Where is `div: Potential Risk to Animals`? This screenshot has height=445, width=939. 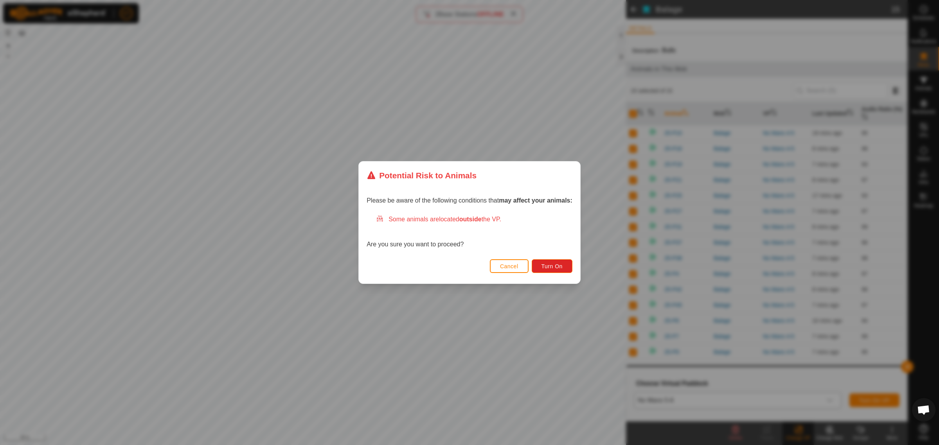
div: Potential Risk to Animals is located at coordinates (421, 175).